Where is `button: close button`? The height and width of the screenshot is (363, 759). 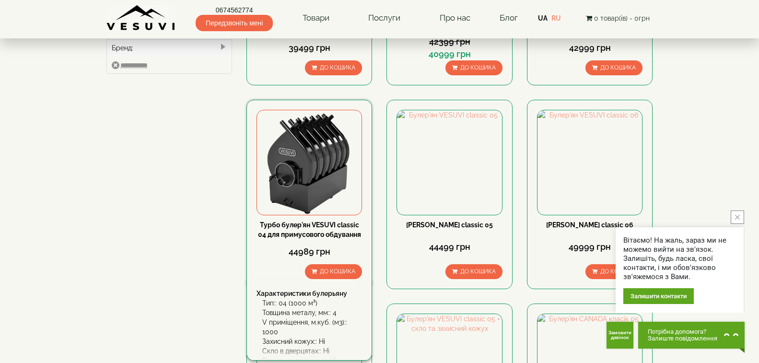
button: close button is located at coordinates (737, 217).